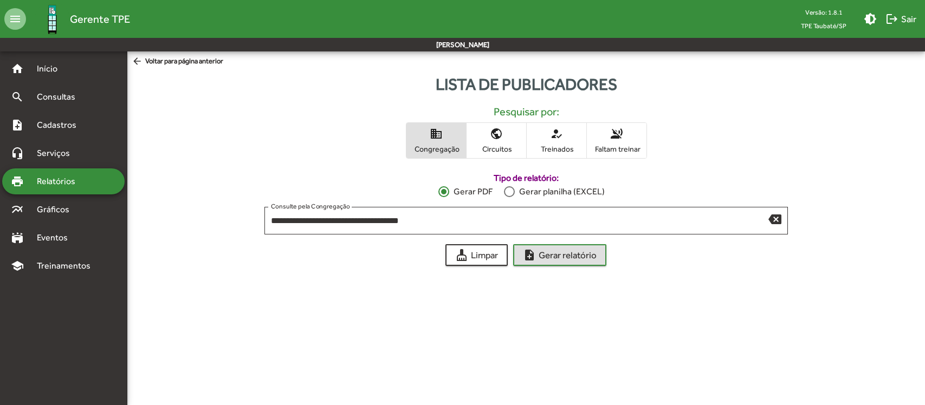 Image resolution: width=925 pixels, height=405 pixels. What do you see at coordinates (436, 134) in the screenshot?
I see `mat-icon: domain` at bounding box center [436, 134].